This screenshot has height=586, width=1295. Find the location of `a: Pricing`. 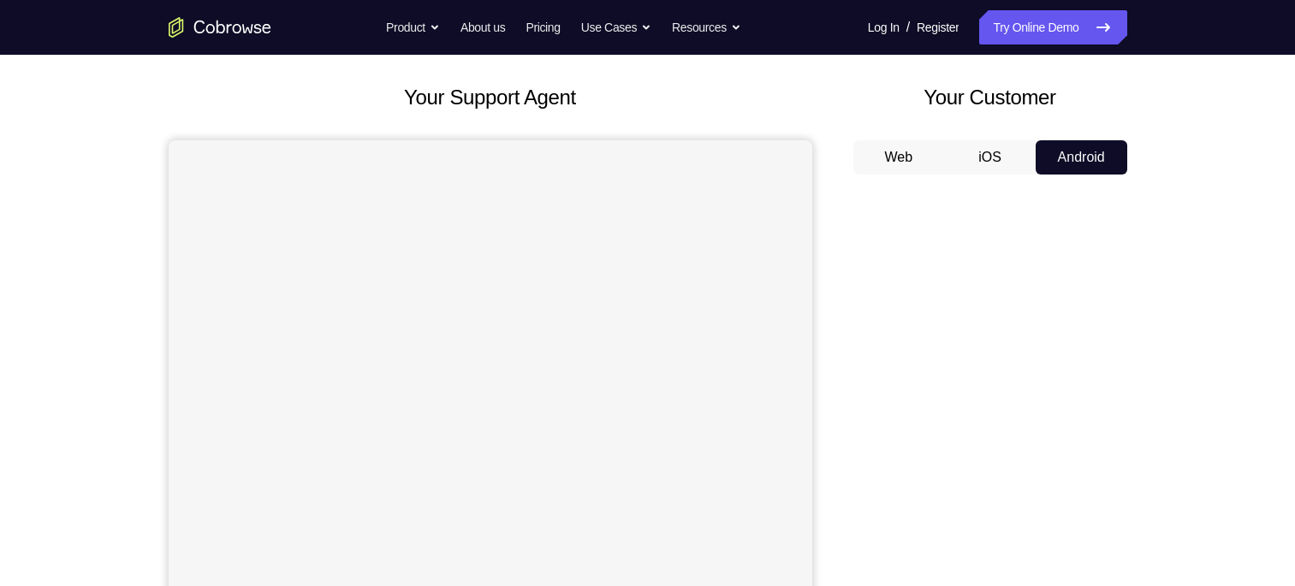

a: Pricing is located at coordinates (542, 27).